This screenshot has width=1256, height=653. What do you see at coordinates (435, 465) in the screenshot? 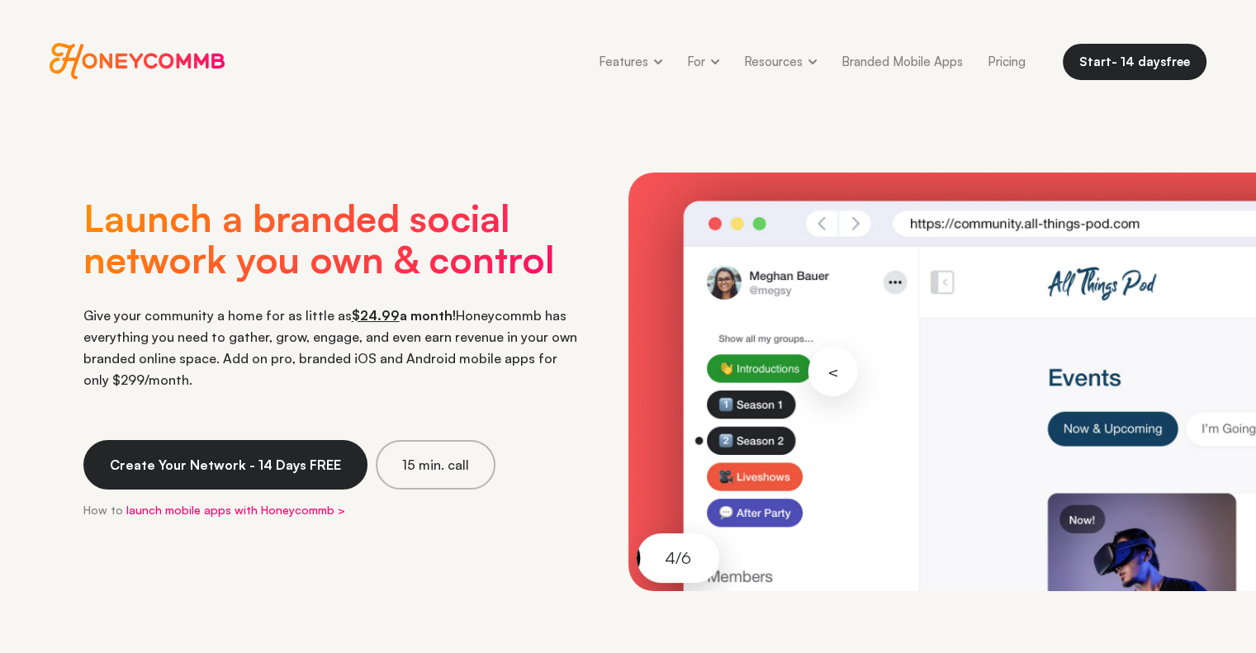
I see `span: 15 min. call` at bounding box center [435, 465].